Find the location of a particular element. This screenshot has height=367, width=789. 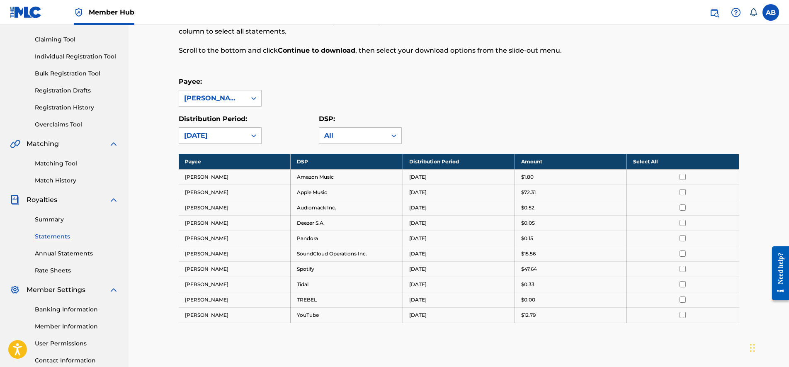

p: $0.15 is located at coordinates (527, 238).